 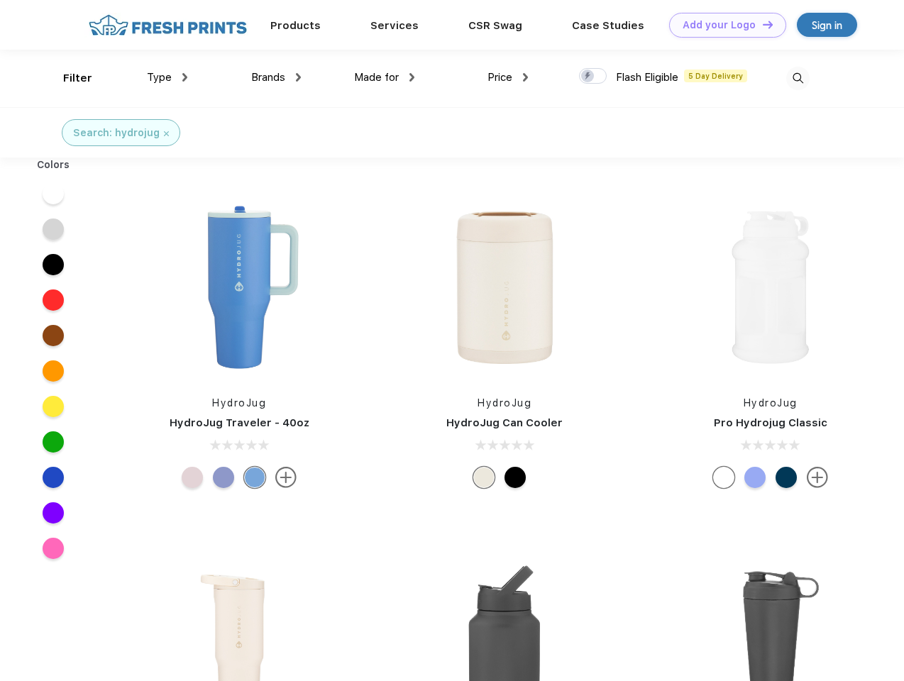 I want to click on div: Riptide, so click(x=255, y=477).